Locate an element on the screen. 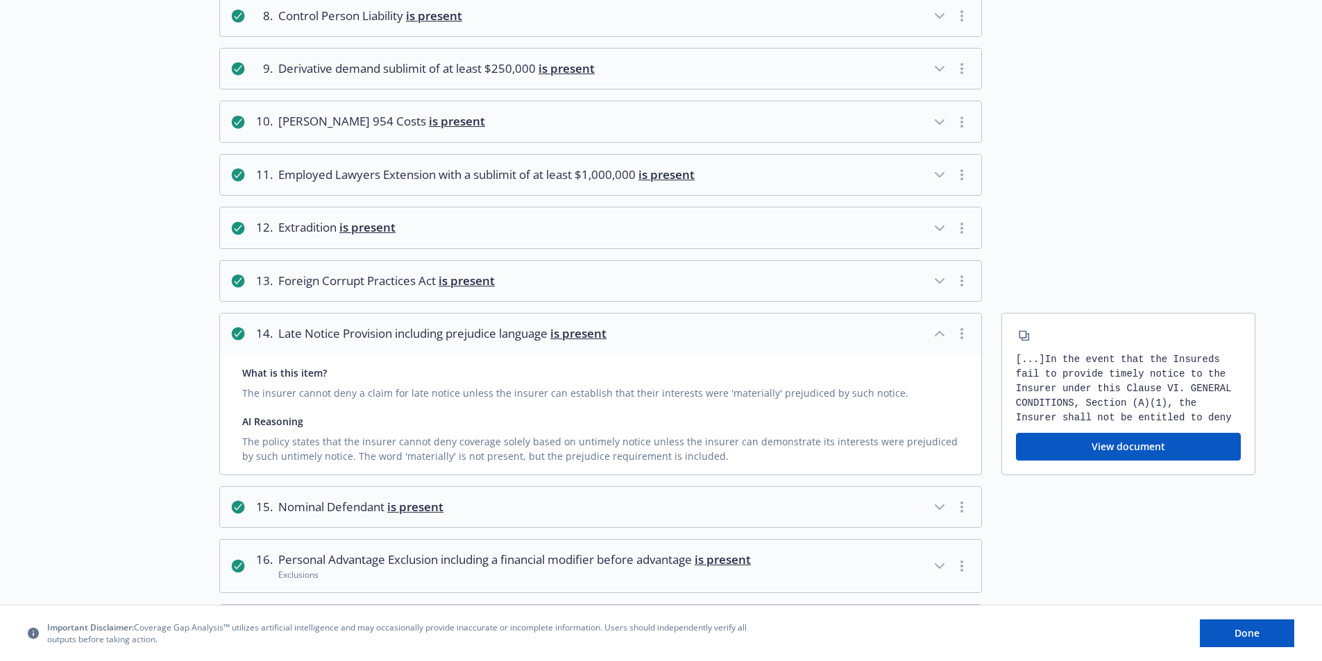 The image size is (1322, 661). button: 12.Extradition is present is located at coordinates (600, 228).